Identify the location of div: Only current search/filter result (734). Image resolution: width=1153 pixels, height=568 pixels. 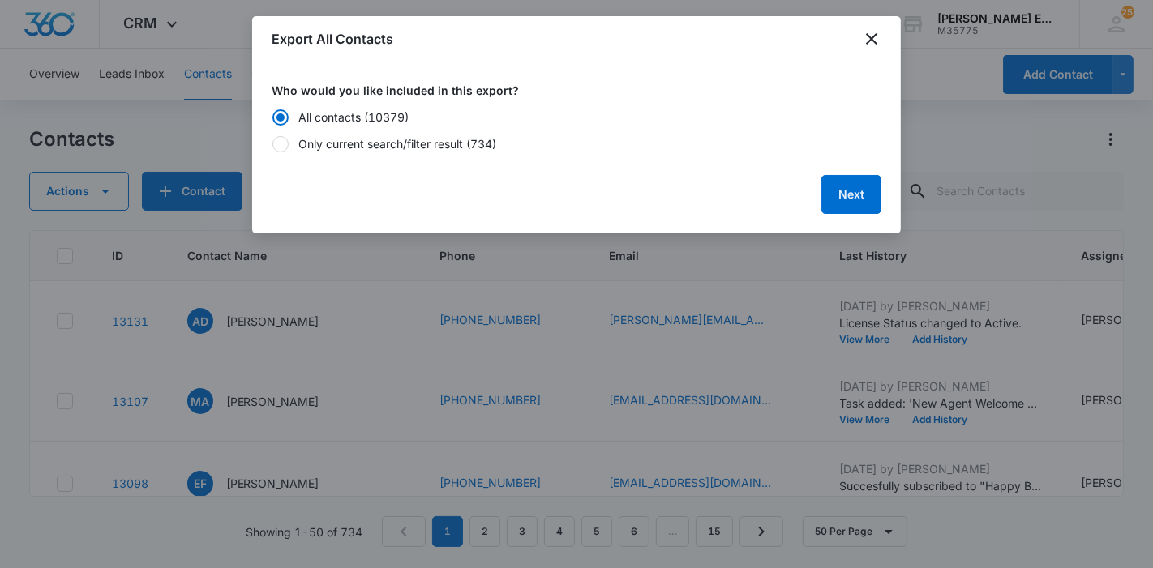
(397, 143).